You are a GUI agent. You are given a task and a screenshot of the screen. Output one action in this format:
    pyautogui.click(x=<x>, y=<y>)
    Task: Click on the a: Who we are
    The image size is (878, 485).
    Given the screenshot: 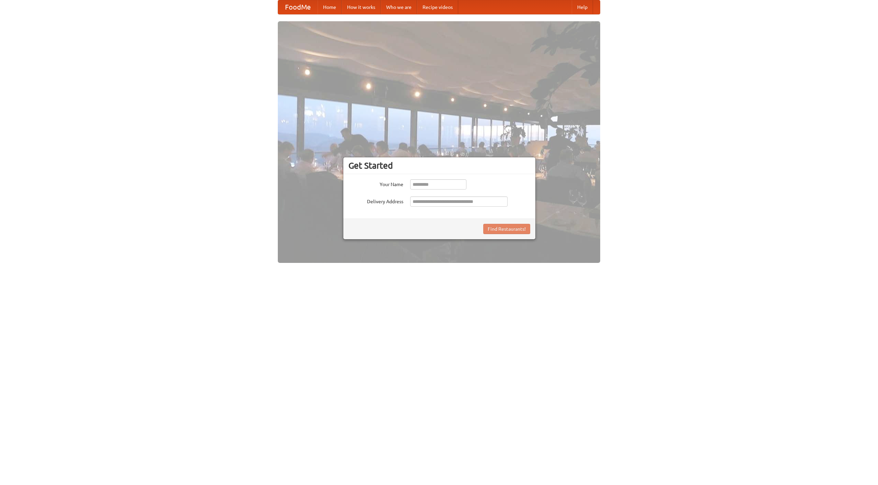 What is the action you would take?
    pyautogui.click(x=399, y=7)
    